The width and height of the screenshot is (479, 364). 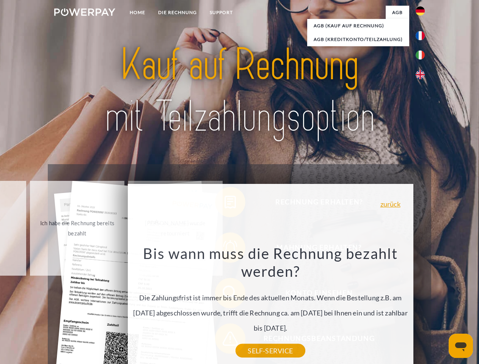 I want to click on img: de, so click(x=420, y=11).